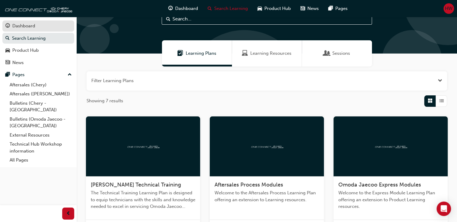 The width and height of the screenshot is (457, 222). I want to click on a: pages-iconPages, so click(338, 8).